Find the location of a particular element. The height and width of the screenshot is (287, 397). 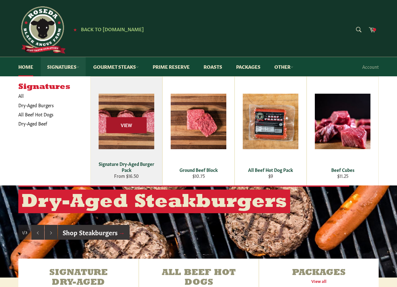

div: $9 is located at coordinates (270, 176).